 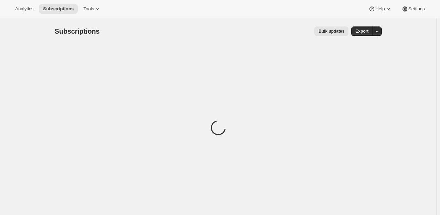 What do you see at coordinates (331, 31) in the screenshot?
I see `button: Bulk updates` at bounding box center [331, 31].